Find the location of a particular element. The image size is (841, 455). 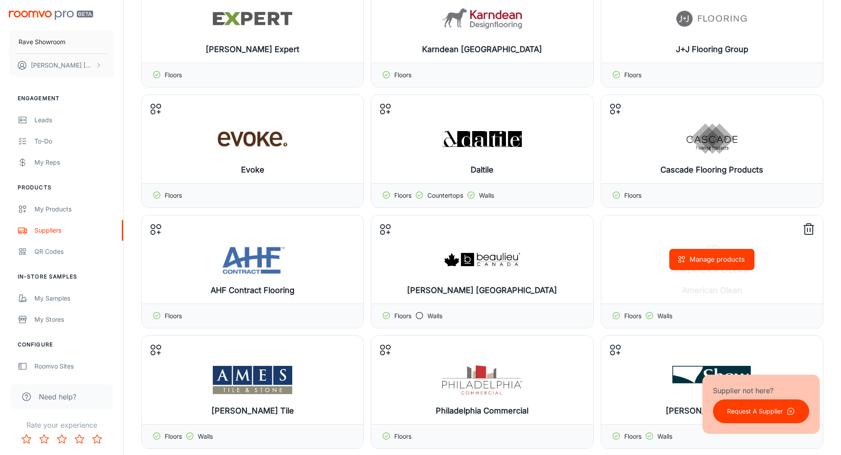

span: Need help? is located at coordinates (57, 397).